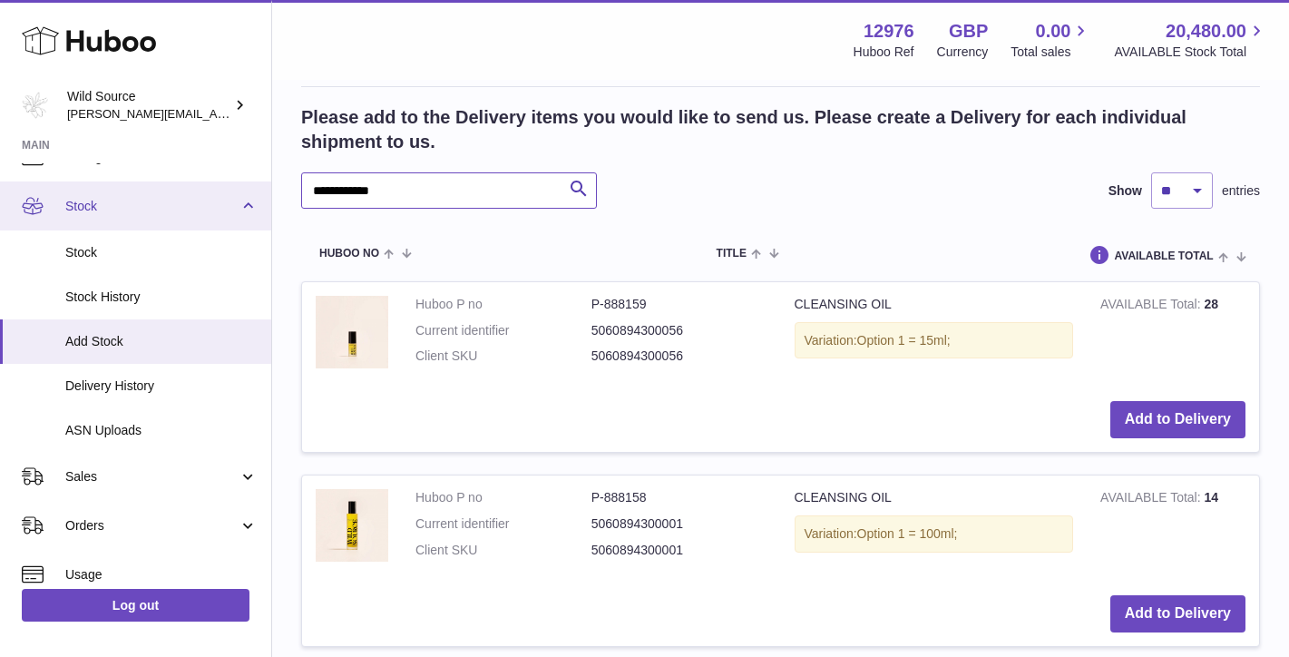 The height and width of the screenshot is (657, 1289). What do you see at coordinates (151, 476) in the screenshot?
I see `span: Sales` at bounding box center [151, 476].